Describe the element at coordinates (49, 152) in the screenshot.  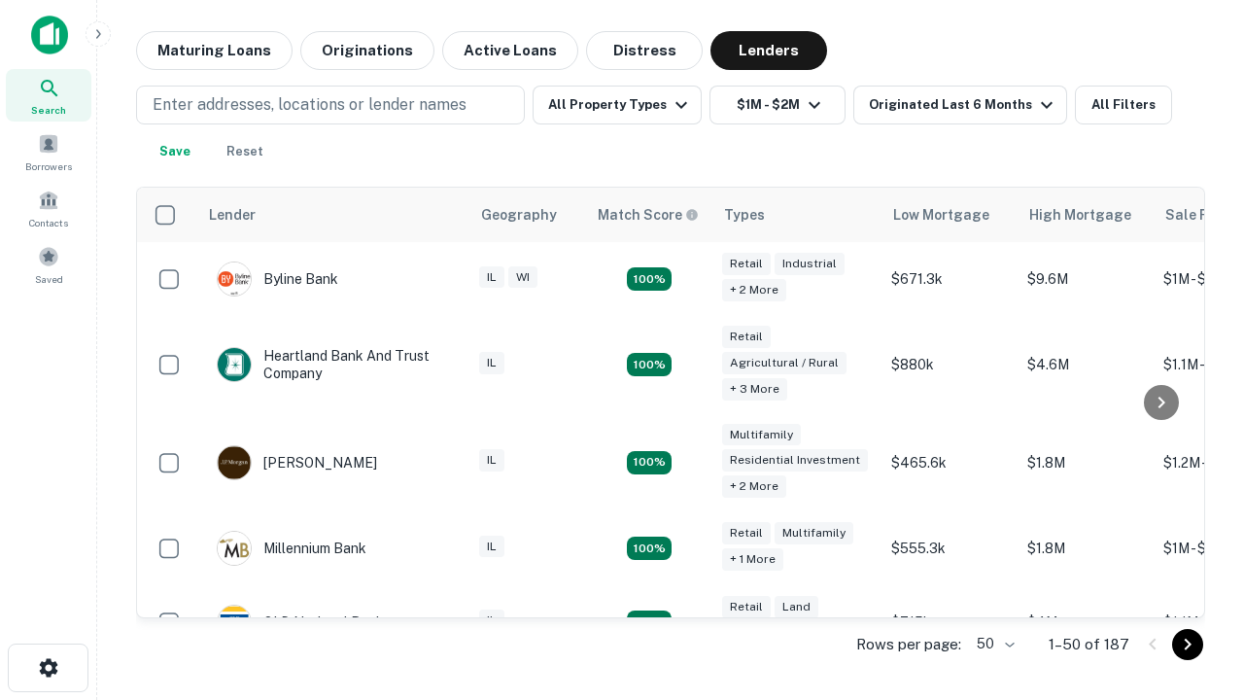
I see `div: Borrowers` at that location.